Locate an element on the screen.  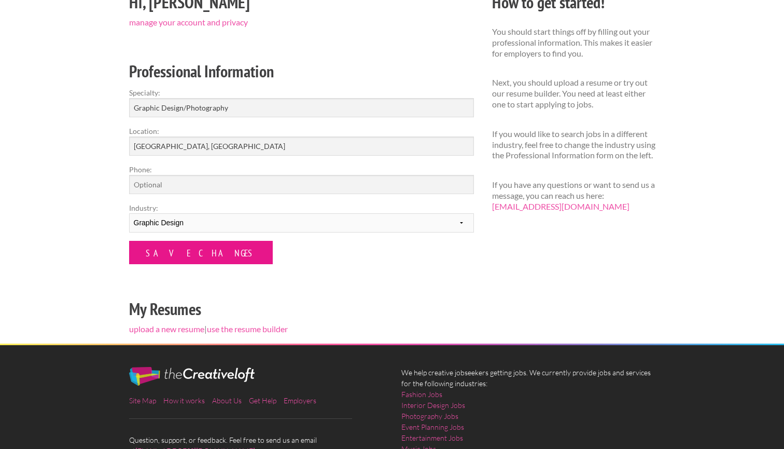
a: Event Planning Jobs is located at coordinates (433, 426).